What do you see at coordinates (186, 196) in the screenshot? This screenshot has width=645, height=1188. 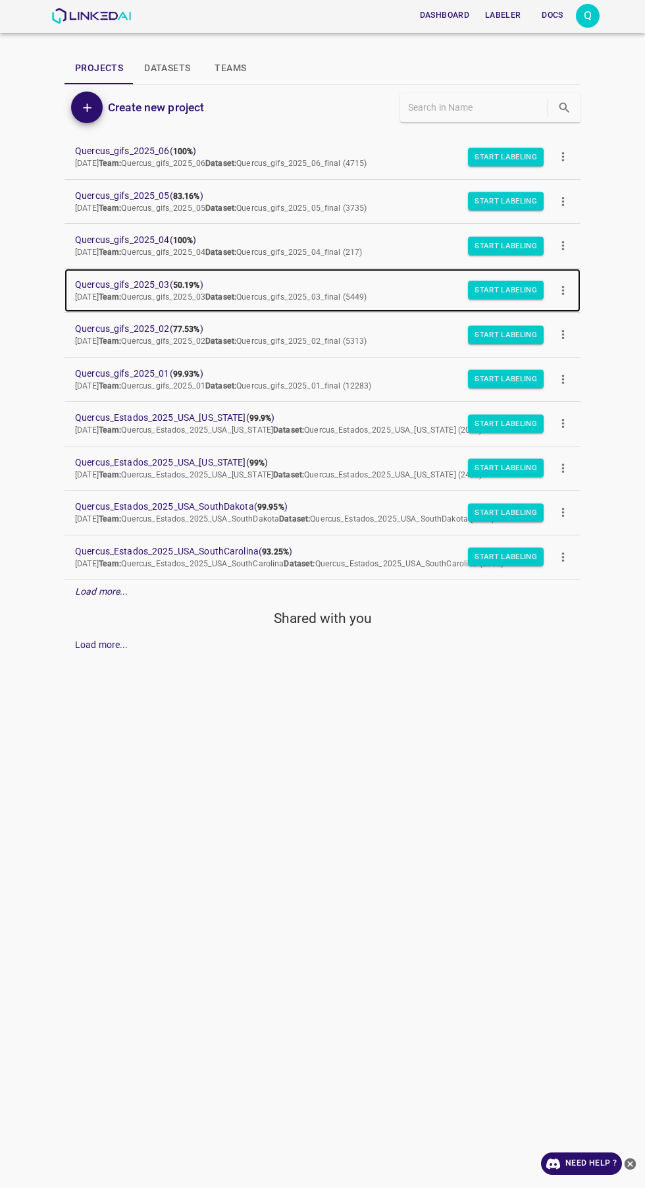 I see `b: 83.16%` at bounding box center [186, 196].